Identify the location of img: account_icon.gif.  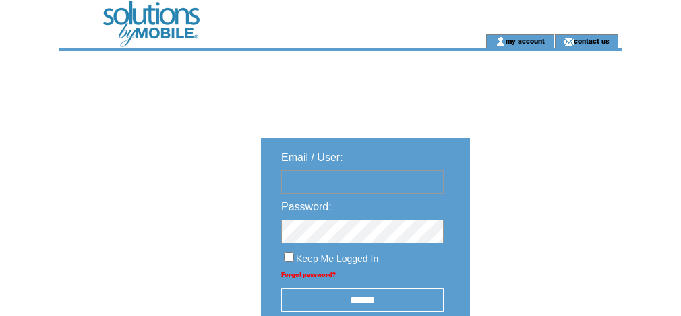
(500, 42).